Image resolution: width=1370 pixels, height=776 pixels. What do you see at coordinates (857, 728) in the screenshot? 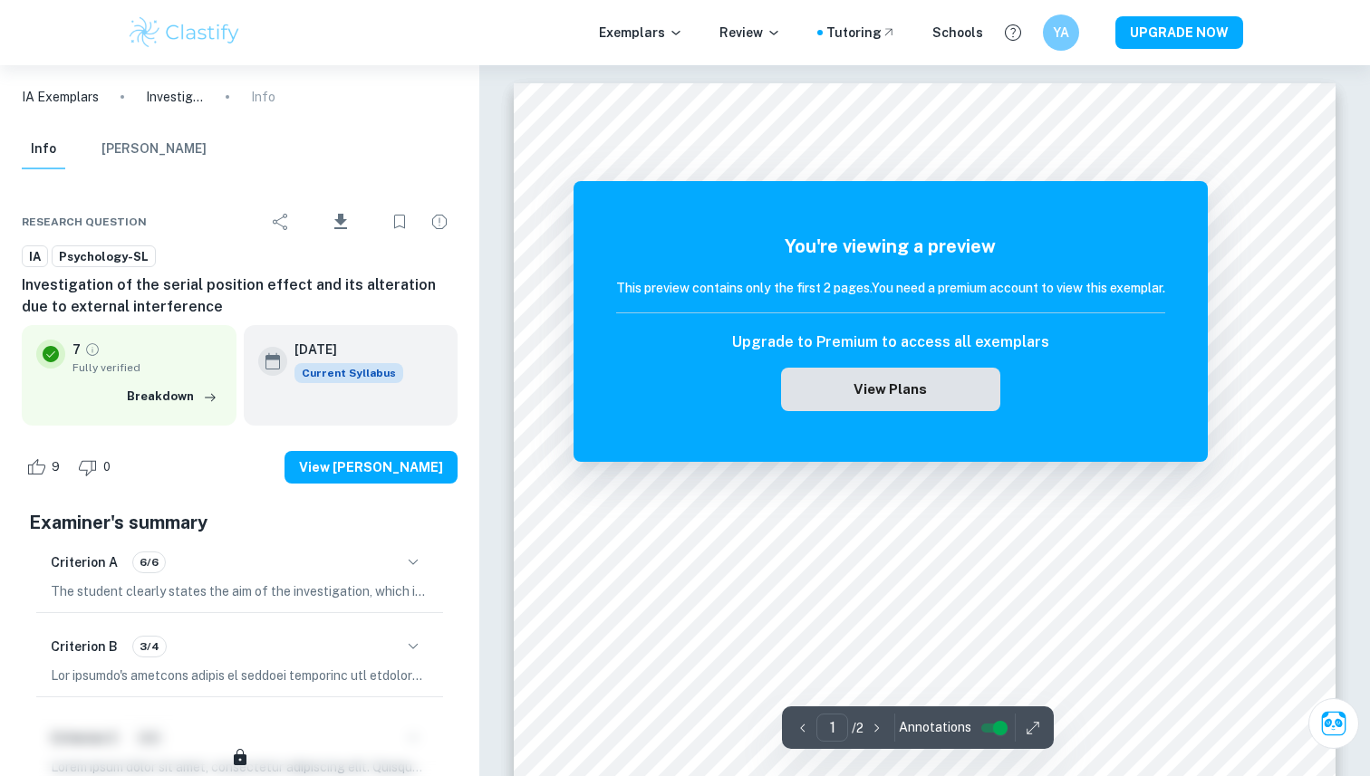
I see `p: / 2` at bounding box center [857, 728].